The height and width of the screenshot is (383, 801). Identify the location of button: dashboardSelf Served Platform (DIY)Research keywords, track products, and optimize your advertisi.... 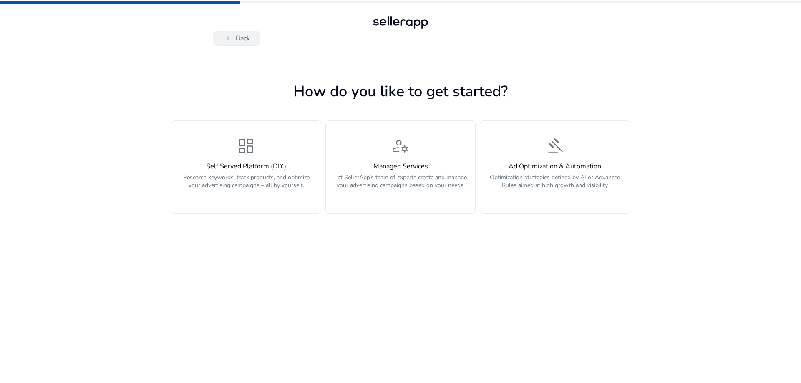
(246, 167).